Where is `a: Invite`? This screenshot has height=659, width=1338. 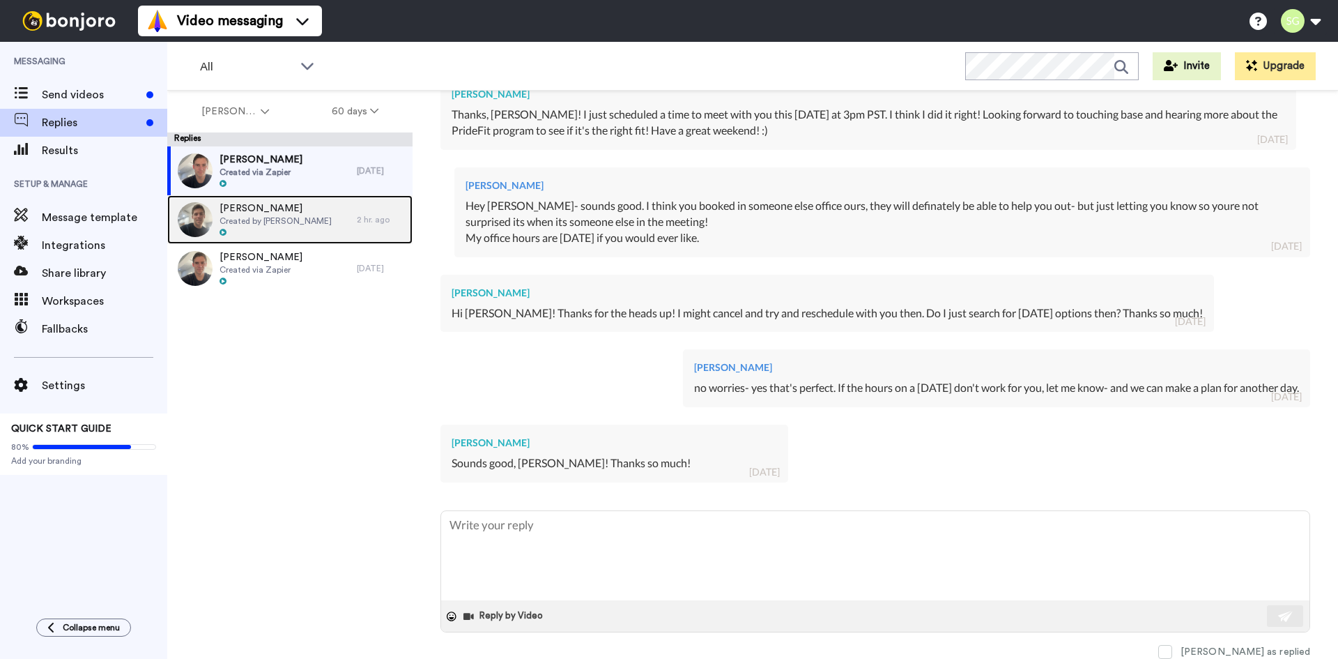 a: Invite is located at coordinates (1187, 66).